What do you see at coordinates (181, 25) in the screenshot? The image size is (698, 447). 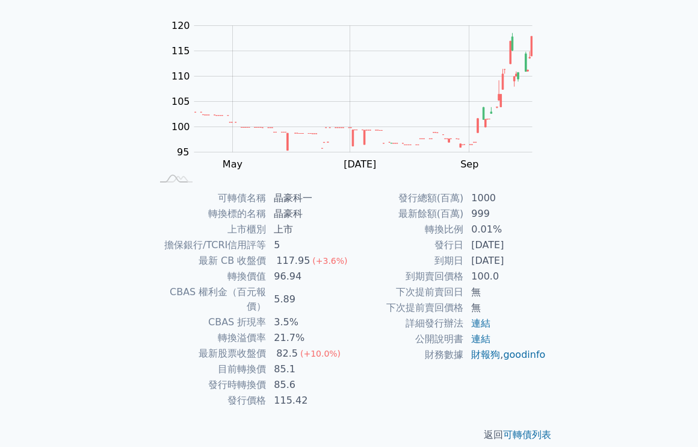 I see `tspan: 120` at bounding box center [181, 25].